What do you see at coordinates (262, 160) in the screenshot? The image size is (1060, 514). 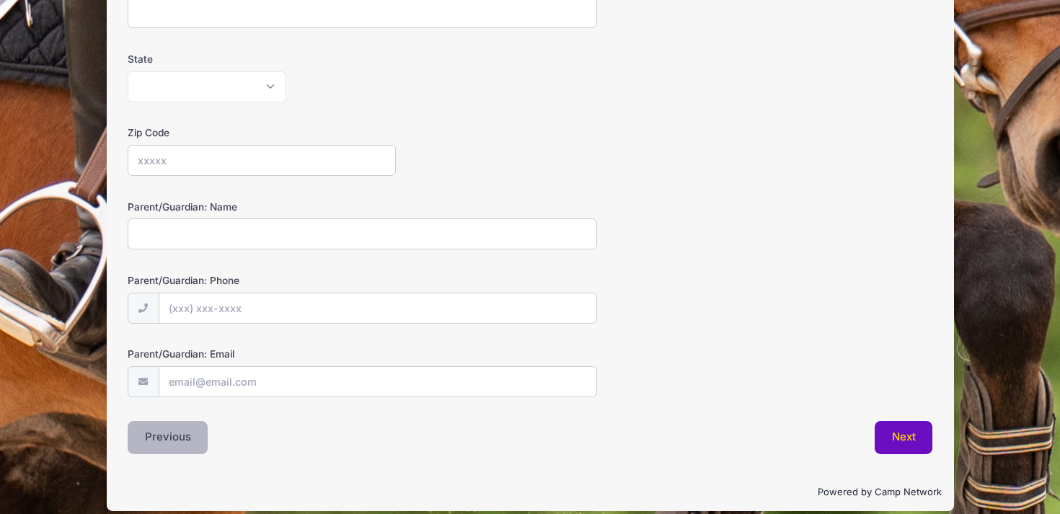 I see `input: xxxxx` at bounding box center [262, 160].